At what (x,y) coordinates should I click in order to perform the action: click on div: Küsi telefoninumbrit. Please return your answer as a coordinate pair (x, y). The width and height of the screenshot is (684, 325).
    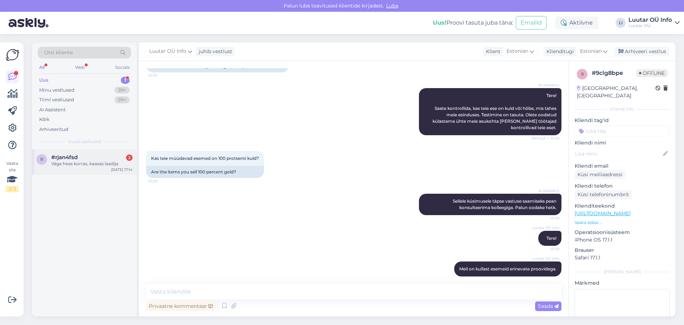
    Looking at the image, I should click on (603, 194).